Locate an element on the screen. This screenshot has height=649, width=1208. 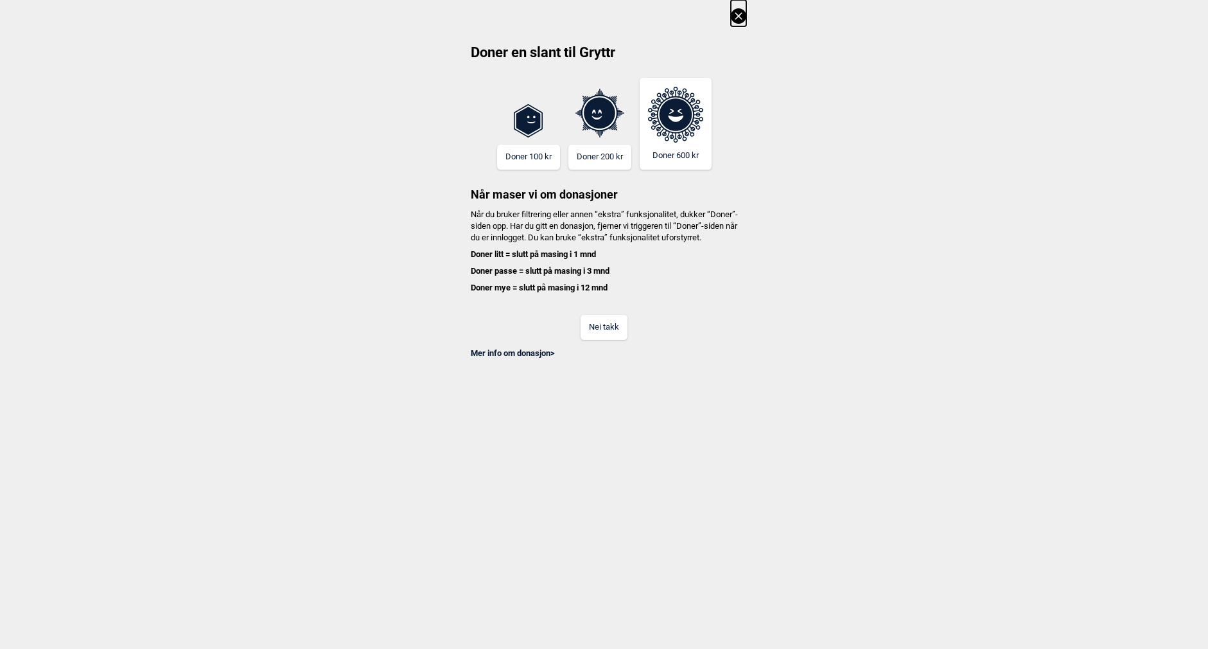
b: Doner litt = slutt på masing i 1 mnd is located at coordinates (533, 254).